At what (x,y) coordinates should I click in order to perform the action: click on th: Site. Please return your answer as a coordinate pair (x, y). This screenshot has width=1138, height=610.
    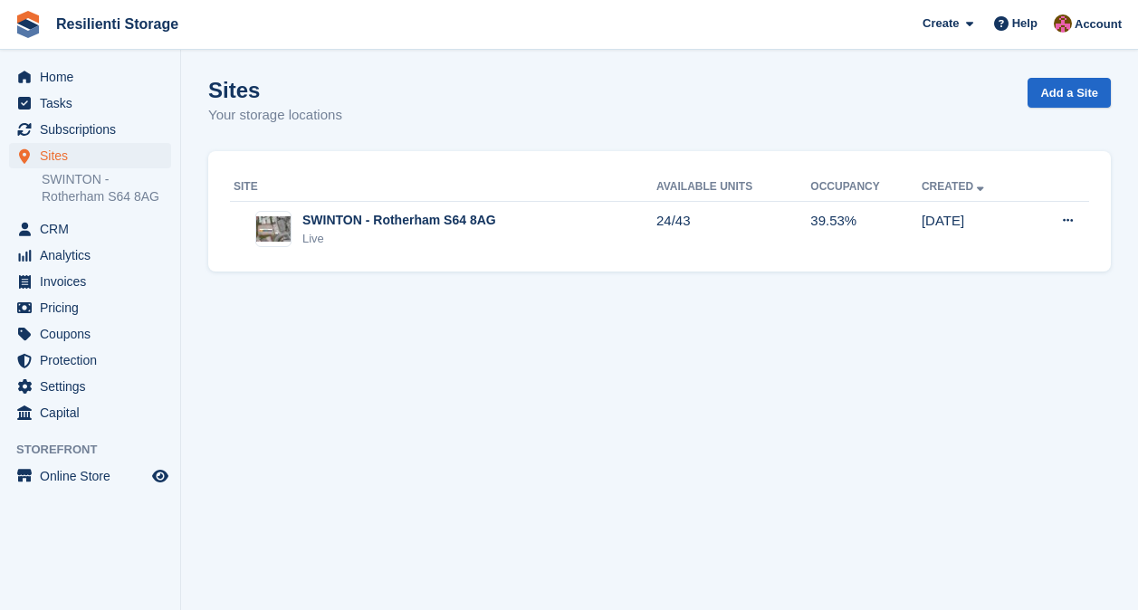
    Looking at the image, I should click on (443, 187).